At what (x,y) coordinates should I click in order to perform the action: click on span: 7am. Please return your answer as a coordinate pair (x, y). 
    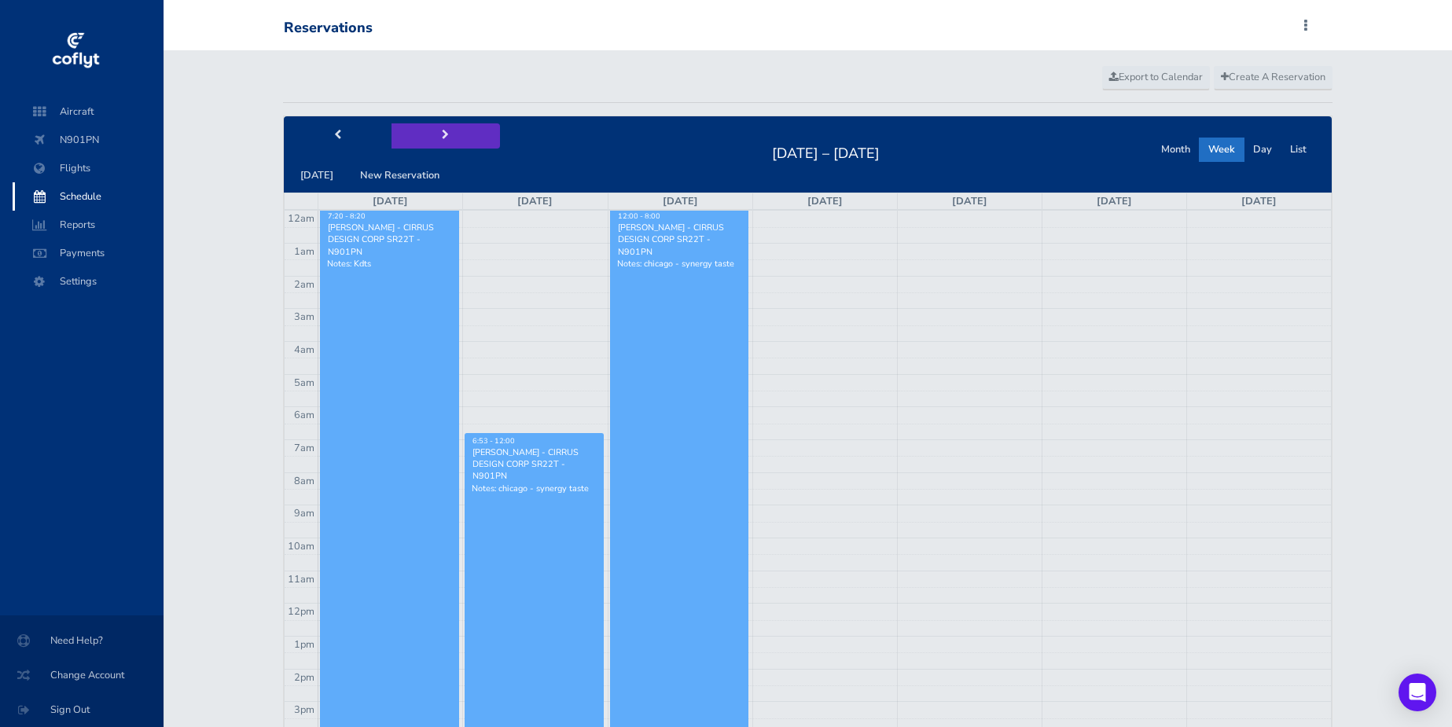
    Looking at the image, I should click on (304, 448).